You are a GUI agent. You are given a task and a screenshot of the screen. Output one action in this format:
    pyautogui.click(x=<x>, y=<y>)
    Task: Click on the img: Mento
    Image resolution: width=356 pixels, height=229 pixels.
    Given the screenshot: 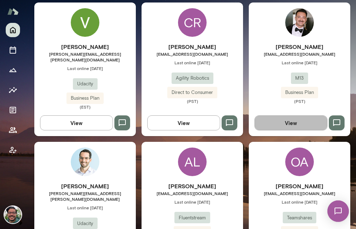 What is the action you would take?
    pyautogui.click(x=13, y=11)
    